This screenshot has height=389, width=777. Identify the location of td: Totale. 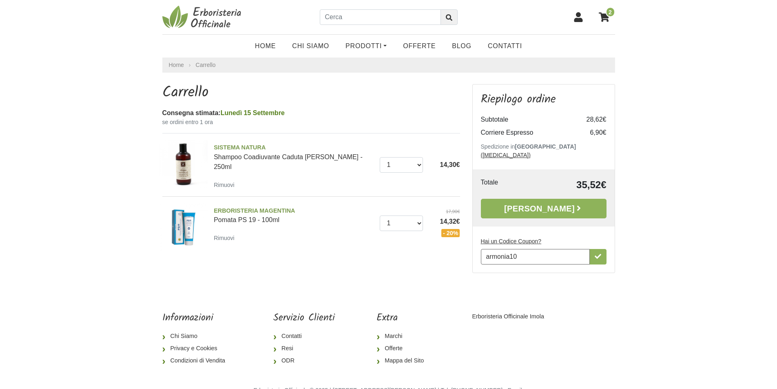
(504, 185).